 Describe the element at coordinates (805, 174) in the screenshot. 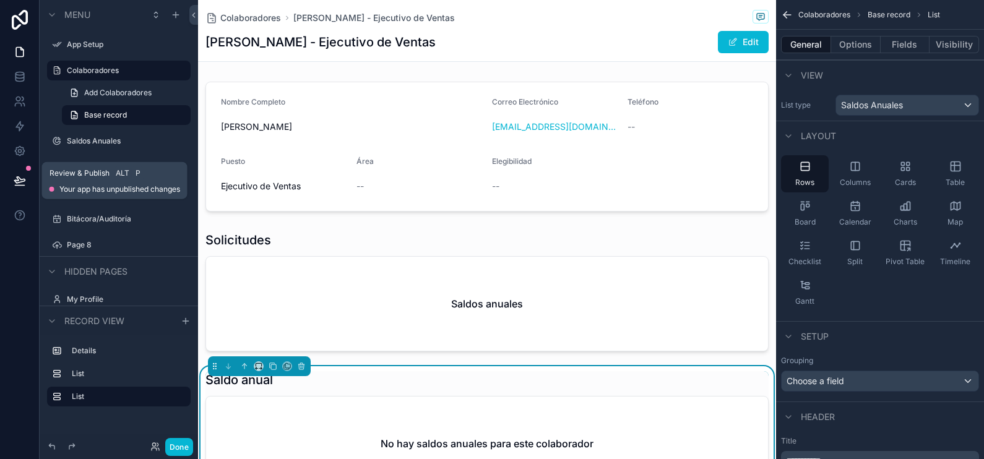

I see `button: Rows` at that location.